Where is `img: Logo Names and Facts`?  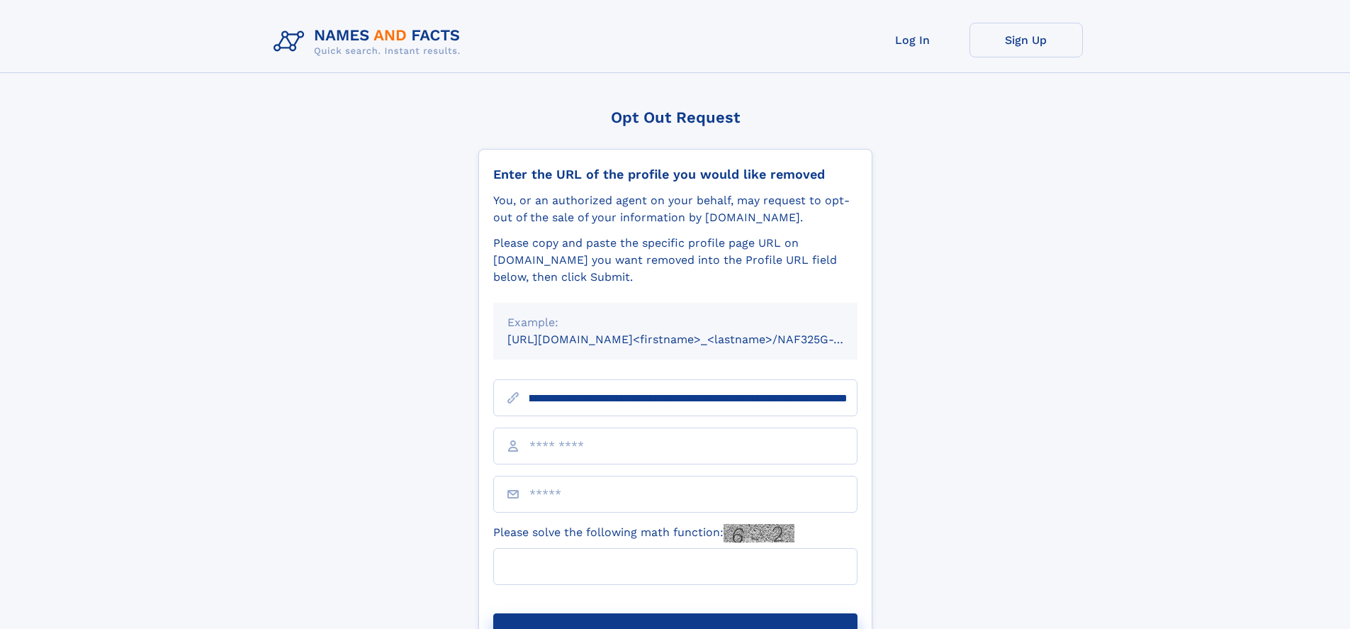
img: Logo Names and Facts is located at coordinates (370, 42).